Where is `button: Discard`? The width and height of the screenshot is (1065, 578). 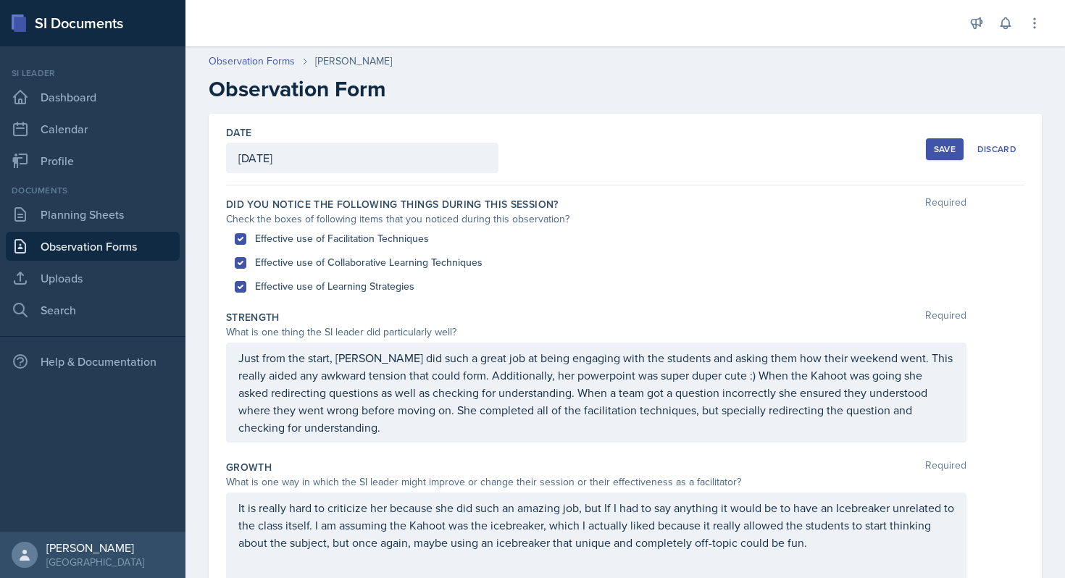
button: Discard is located at coordinates (997, 149).